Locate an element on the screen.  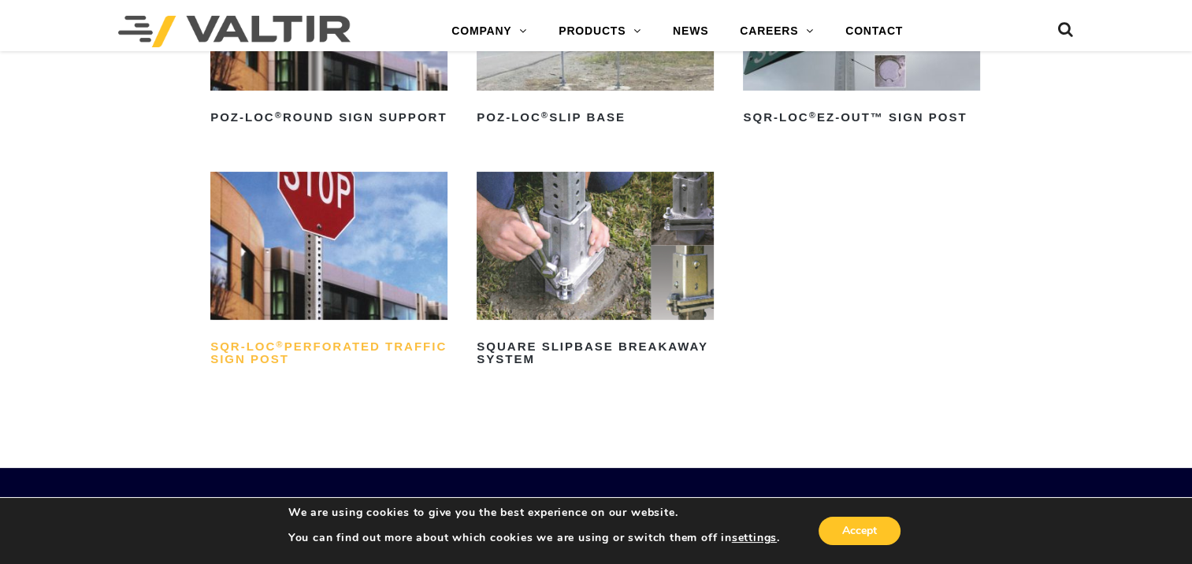
p: We are using cookies to give you the best experience on our website. is located at coordinates (534, 513).